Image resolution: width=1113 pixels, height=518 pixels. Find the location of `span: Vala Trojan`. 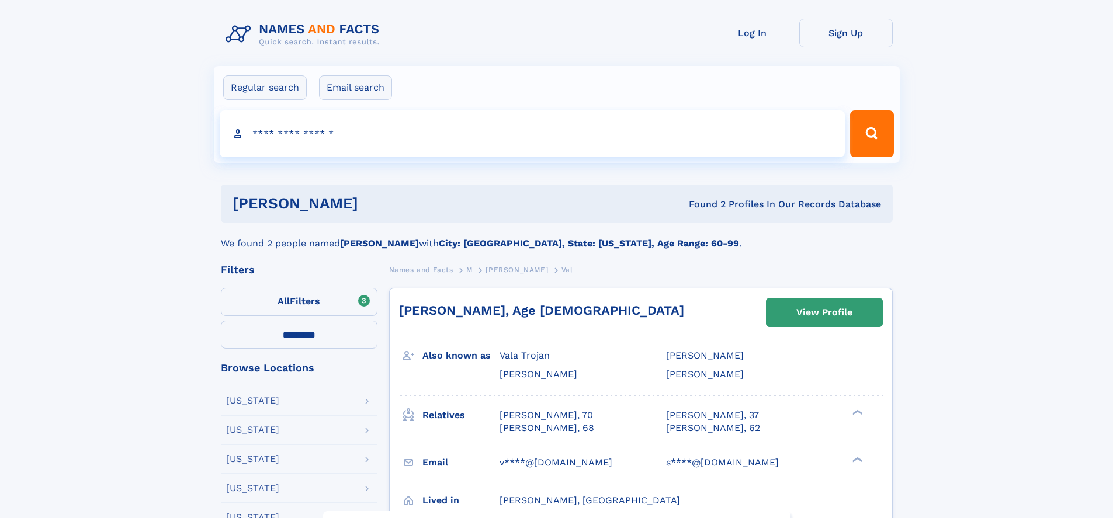

span: Vala Trojan is located at coordinates (525, 355).